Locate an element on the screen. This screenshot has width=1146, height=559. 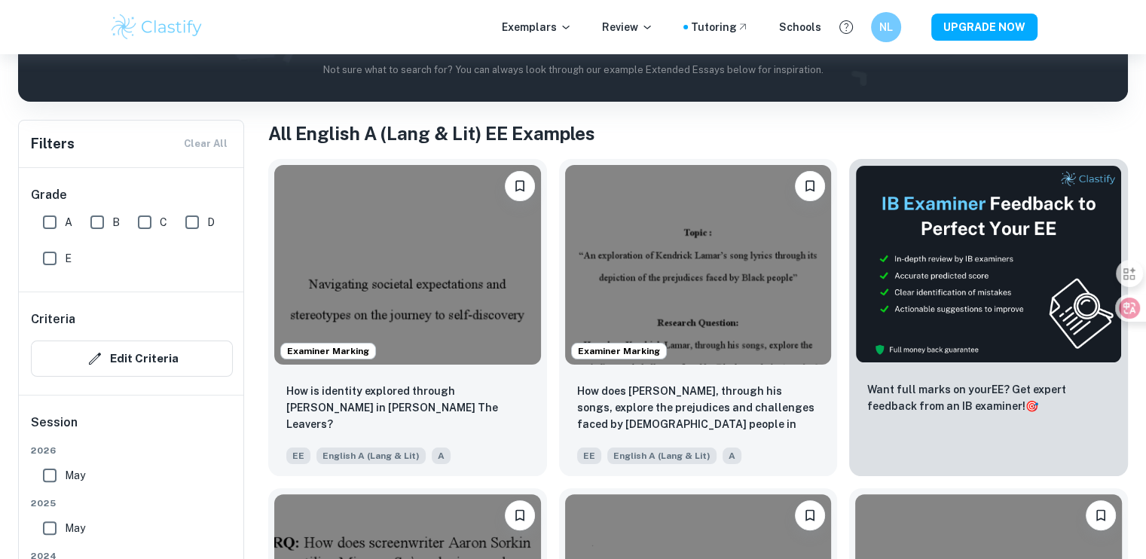
a: Clastify logo is located at coordinates (157, 27).